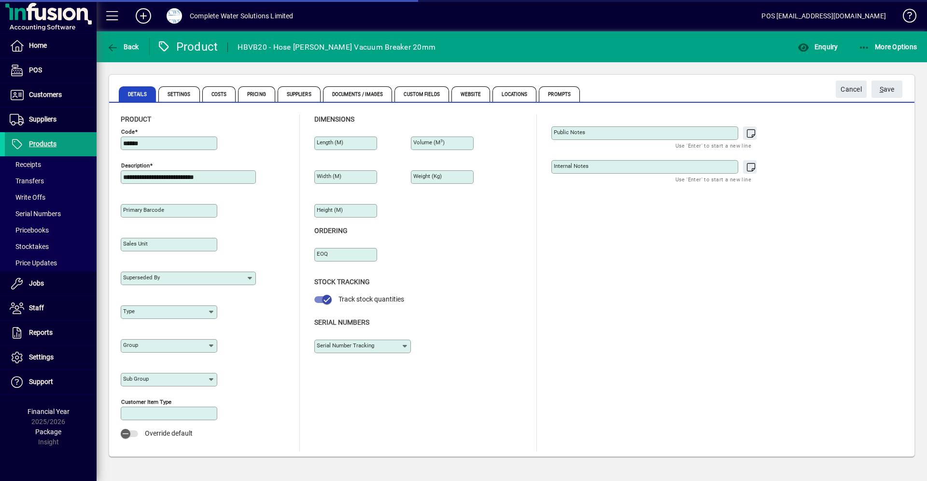  Describe the element at coordinates (51, 46) in the screenshot. I see `a: Home` at that location.